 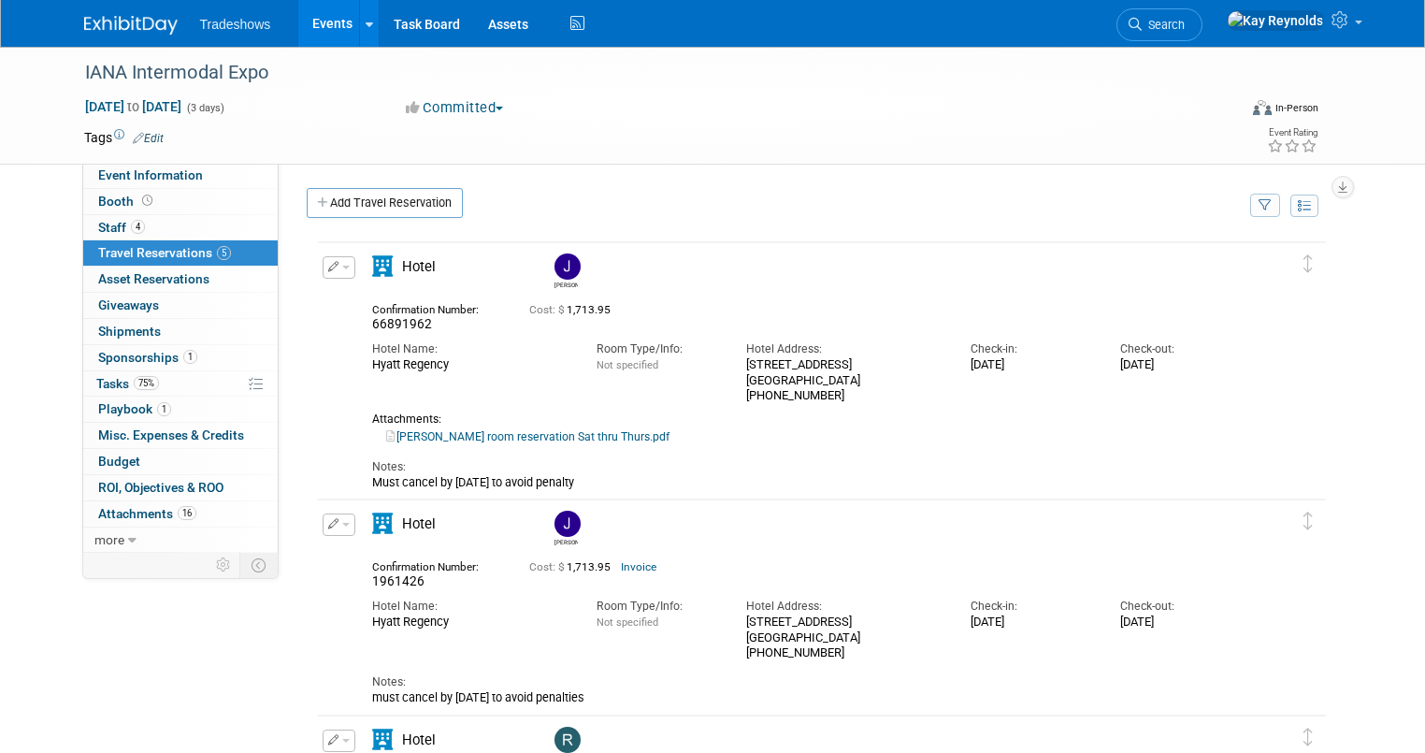 What do you see at coordinates (127, 201) in the screenshot?
I see `span: Booth` at bounding box center [127, 201].